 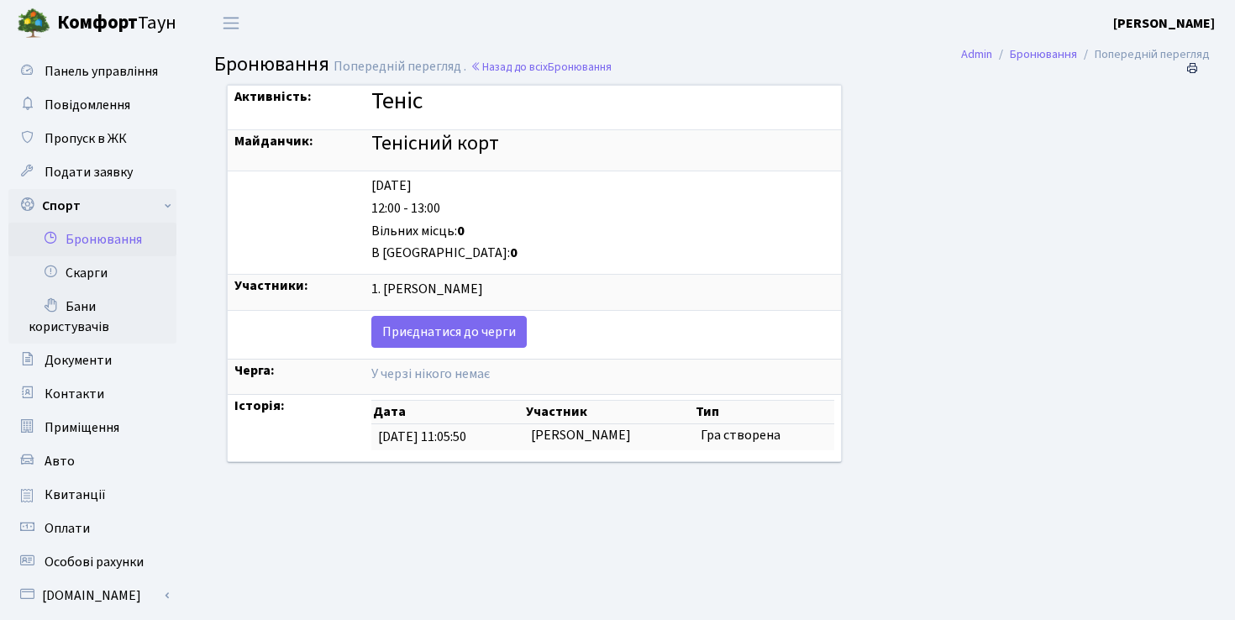 I want to click on a: Бани користувачів, so click(x=92, y=317).